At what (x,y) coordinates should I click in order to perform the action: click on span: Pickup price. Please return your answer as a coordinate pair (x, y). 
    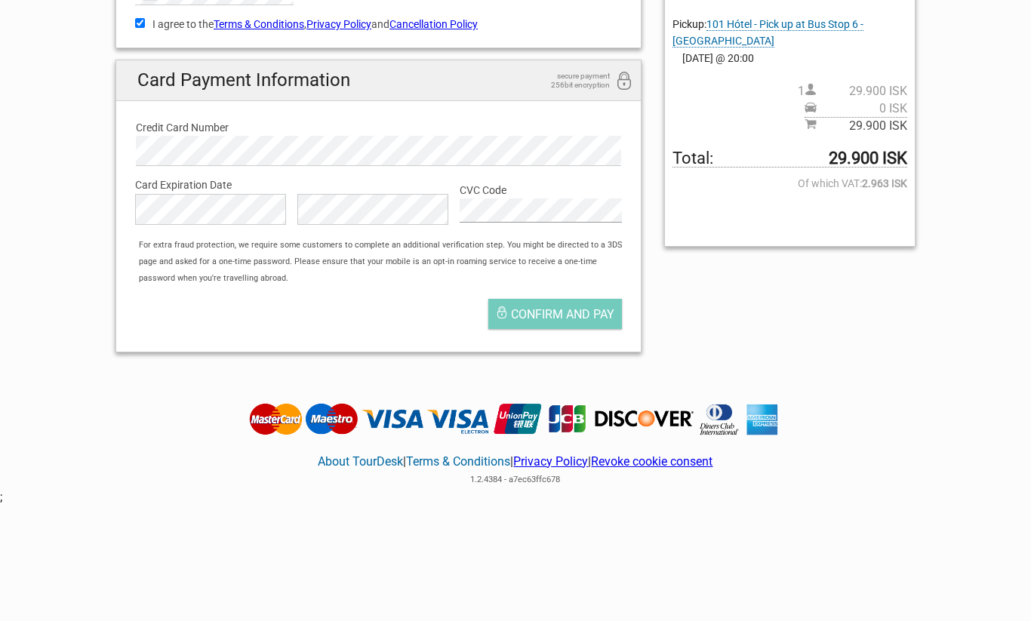
    Looking at the image, I should click on (856, 109).